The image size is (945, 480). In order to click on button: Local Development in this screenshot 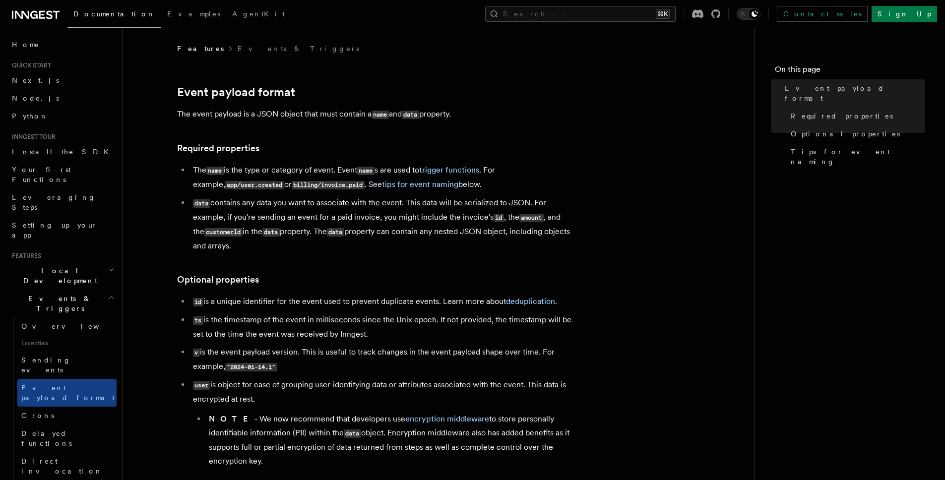, I will do `click(62, 276)`.